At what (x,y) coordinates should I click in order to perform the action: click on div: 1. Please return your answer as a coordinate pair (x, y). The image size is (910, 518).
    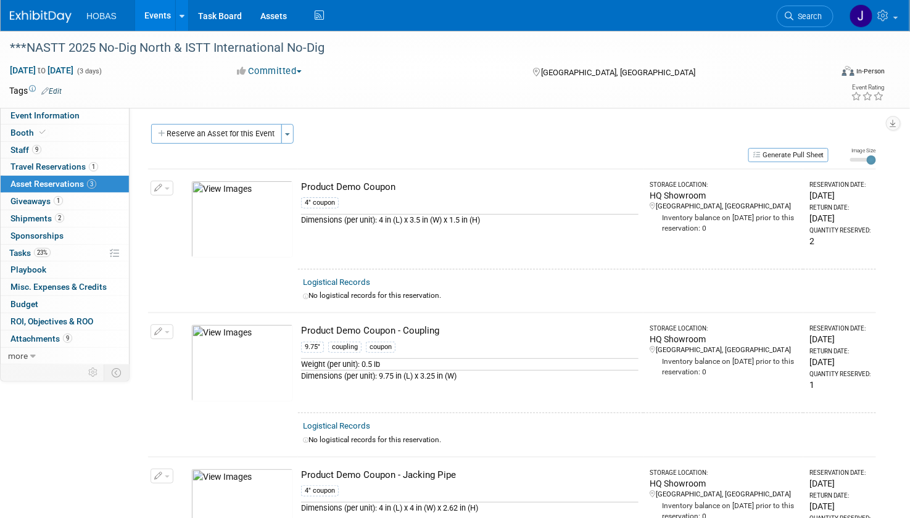
    Looking at the image, I should click on (841, 385).